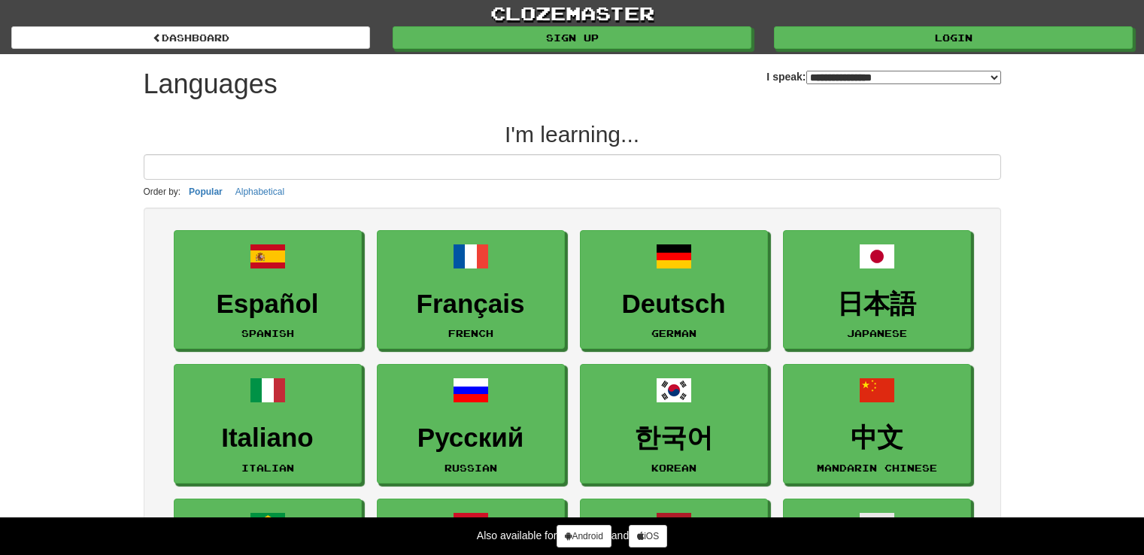 Image resolution: width=1144 pixels, height=555 pixels. What do you see at coordinates (211, 84) in the screenshot?
I see `h1: Languages` at bounding box center [211, 84].